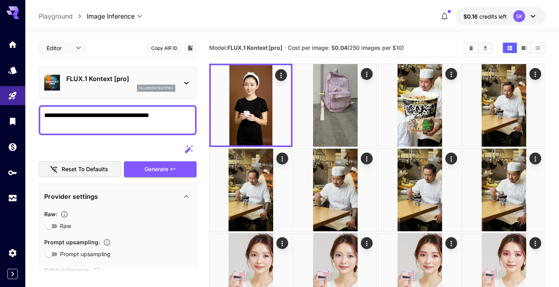 This screenshot has height=287, width=559. What do you see at coordinates (85, 254) in the screenshot?
I see `span: Prompt upsampling` at bounding box center [85, 254].